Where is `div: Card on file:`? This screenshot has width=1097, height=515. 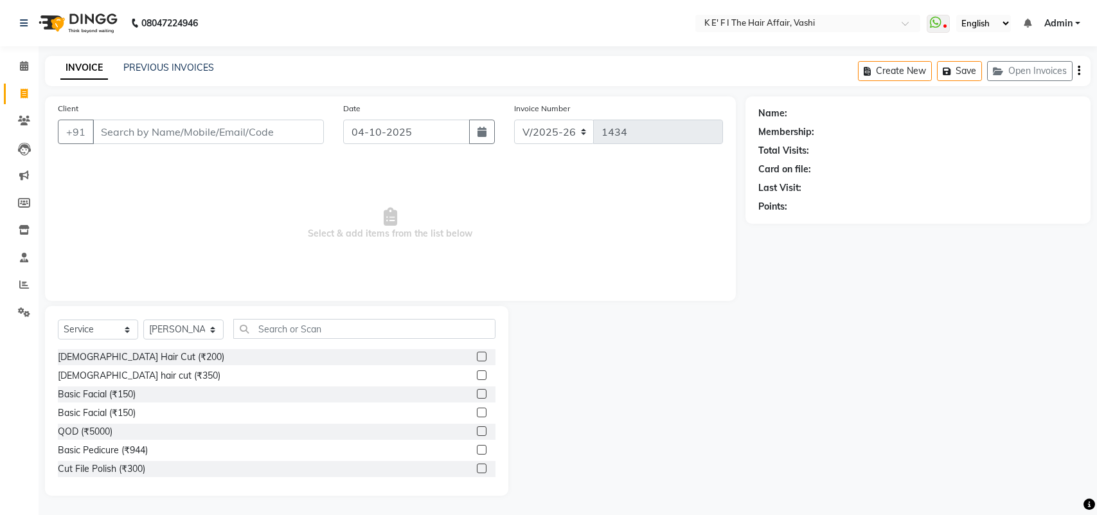 div: Card on file: is located at coordinates (785, 169).